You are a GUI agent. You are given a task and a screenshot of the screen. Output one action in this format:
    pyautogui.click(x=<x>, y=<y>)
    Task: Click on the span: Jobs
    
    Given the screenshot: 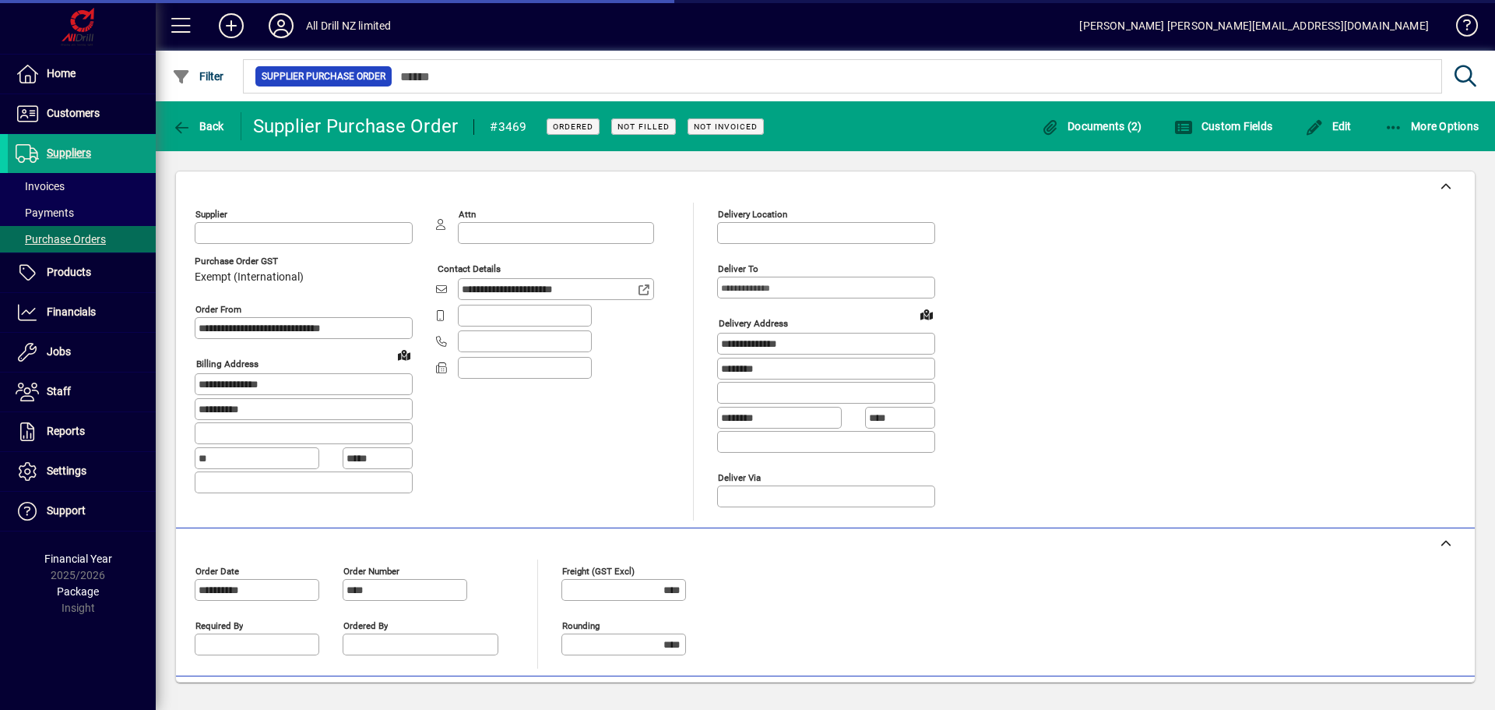 What is the action you would take?
    pyautogui.click(x=58, y=351)
    